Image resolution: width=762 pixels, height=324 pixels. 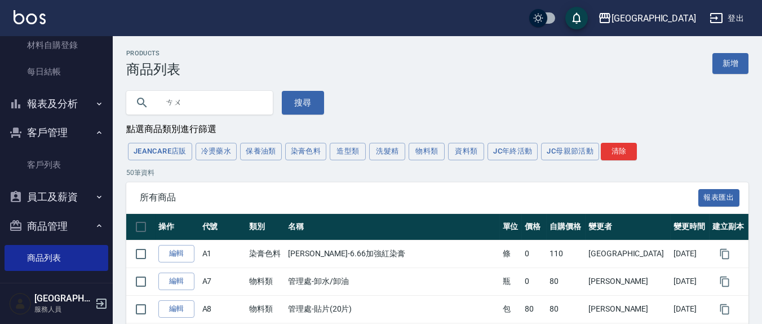 I want to click on h2: Products, so click(x=153, y=53).